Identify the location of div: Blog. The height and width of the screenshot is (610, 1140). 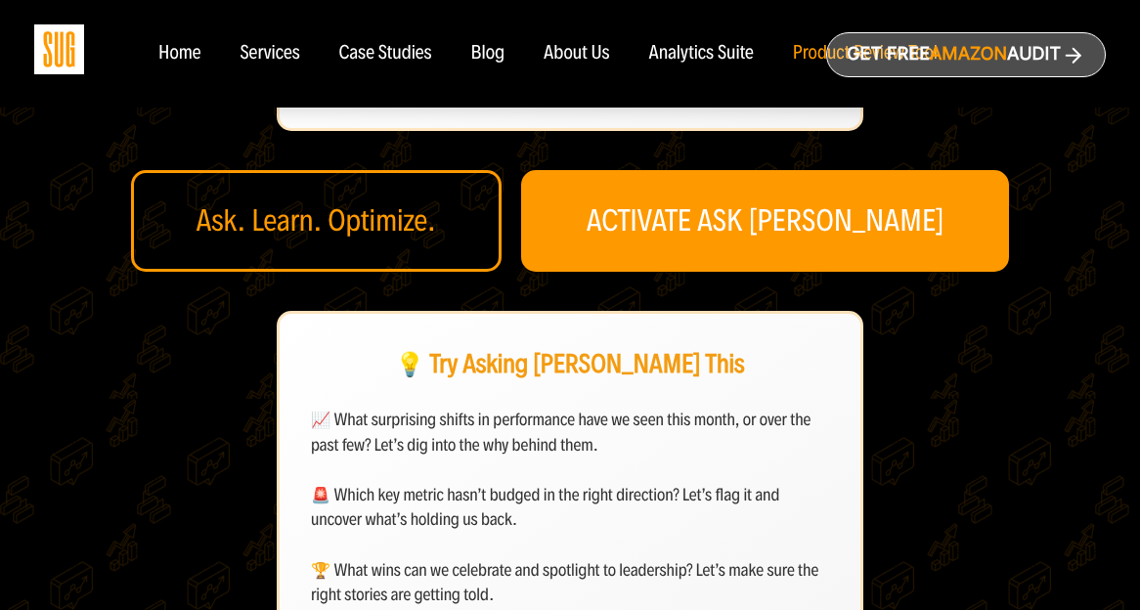
(488, 54).